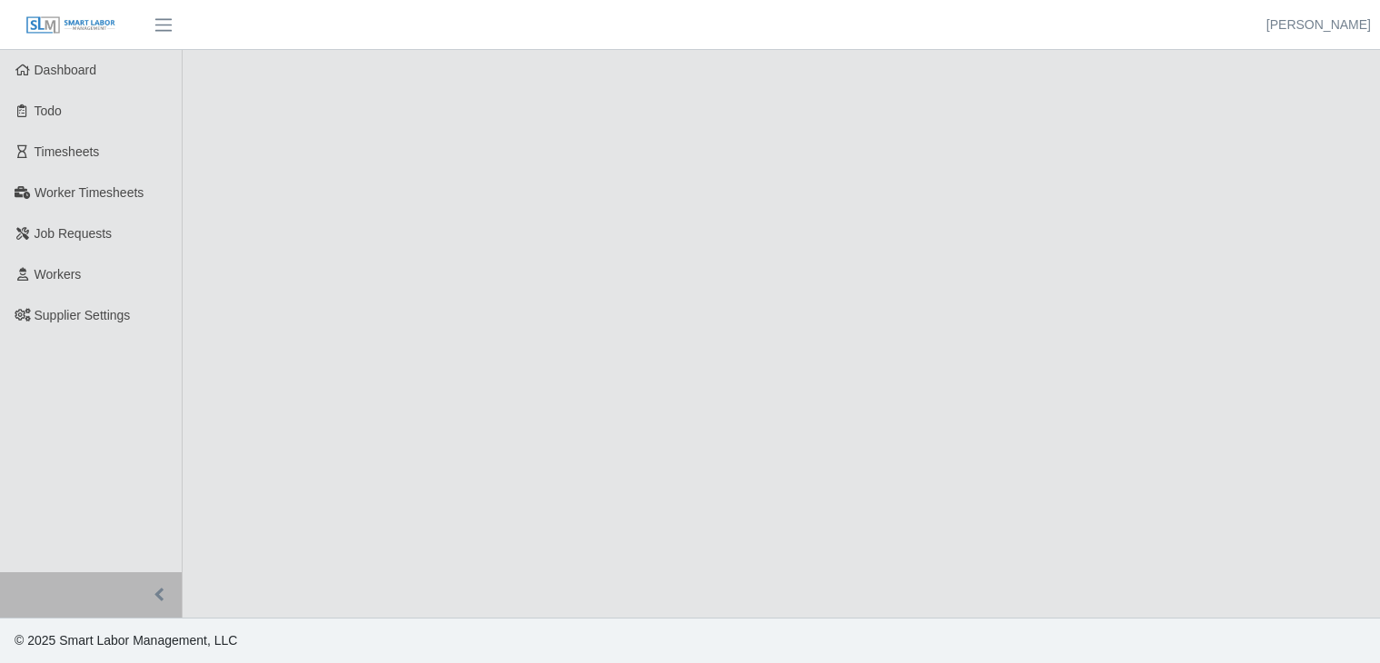 This screenshot has width=1380, height=663. I want to click on img: SLM Logo, so click(71, 25).